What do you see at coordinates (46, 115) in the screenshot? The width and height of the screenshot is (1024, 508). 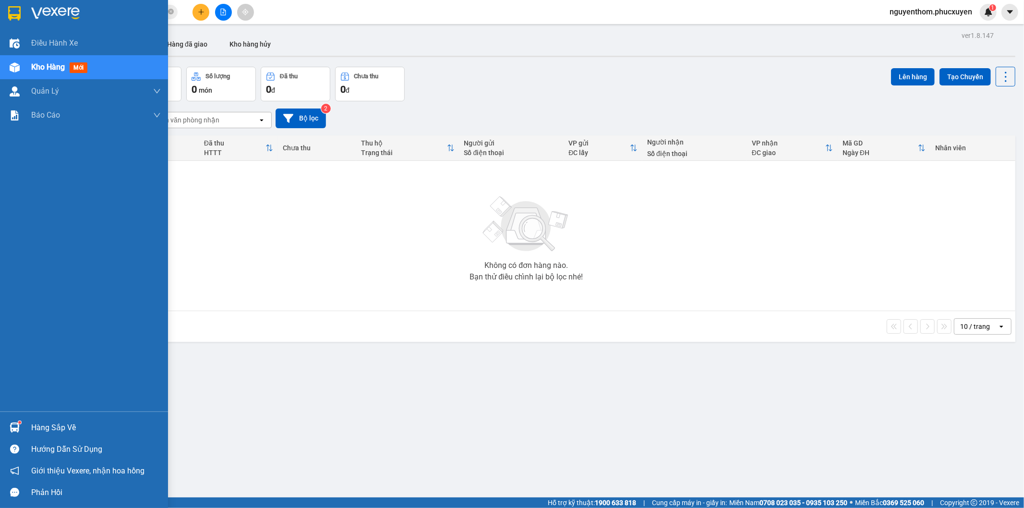 I see `span: Báo cáo` at bounding box center [46, 115].